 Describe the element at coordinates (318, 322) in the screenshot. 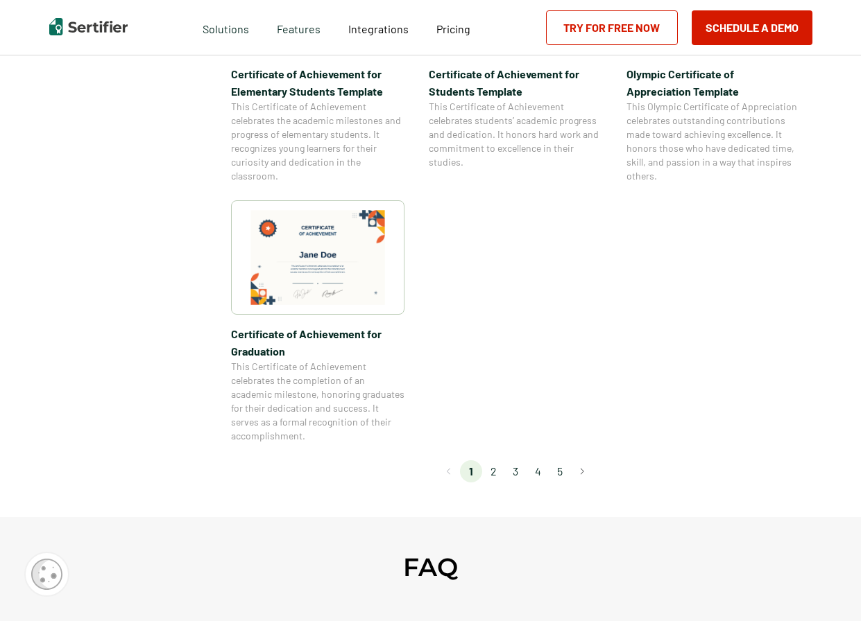

I see `a: Certificate of Achievement for GraduationCertificate of Achievement for GraduationThis Certificat...` at that location.